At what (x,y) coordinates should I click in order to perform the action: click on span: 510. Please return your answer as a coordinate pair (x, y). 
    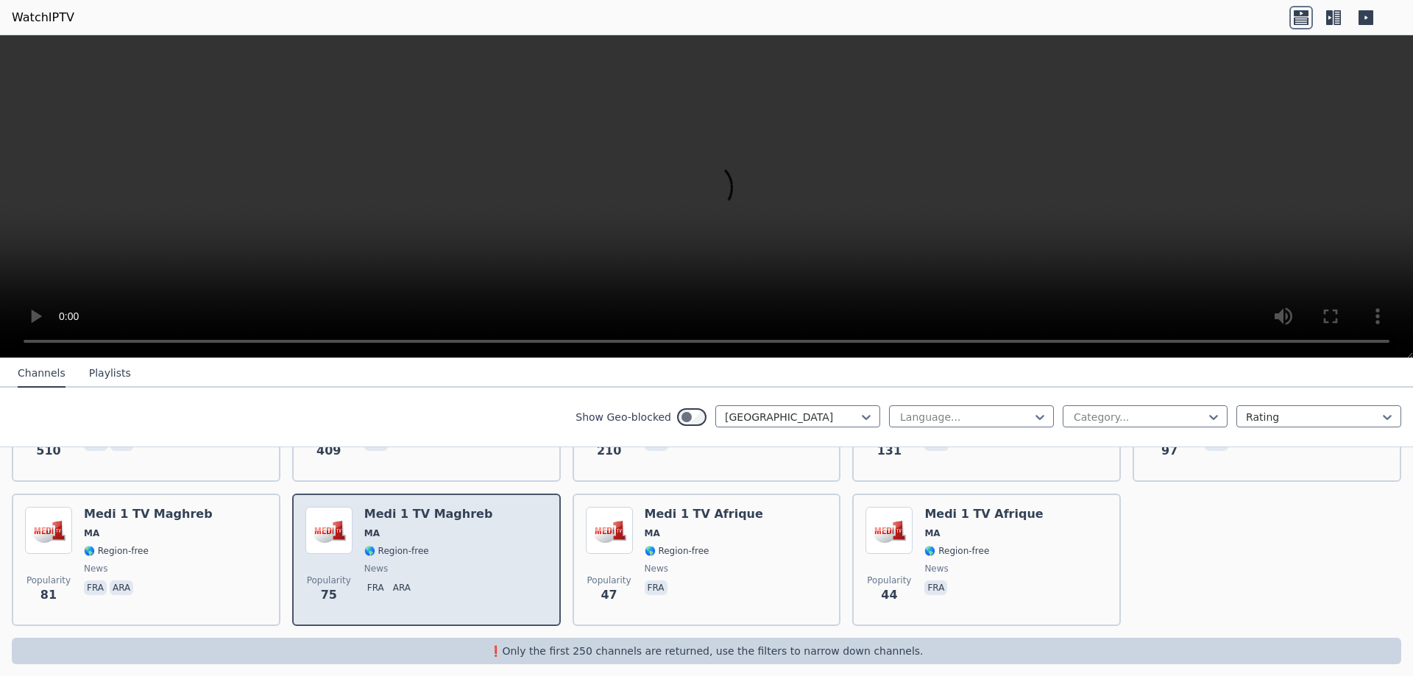
    Looking at the image, I should click on (48, 451).